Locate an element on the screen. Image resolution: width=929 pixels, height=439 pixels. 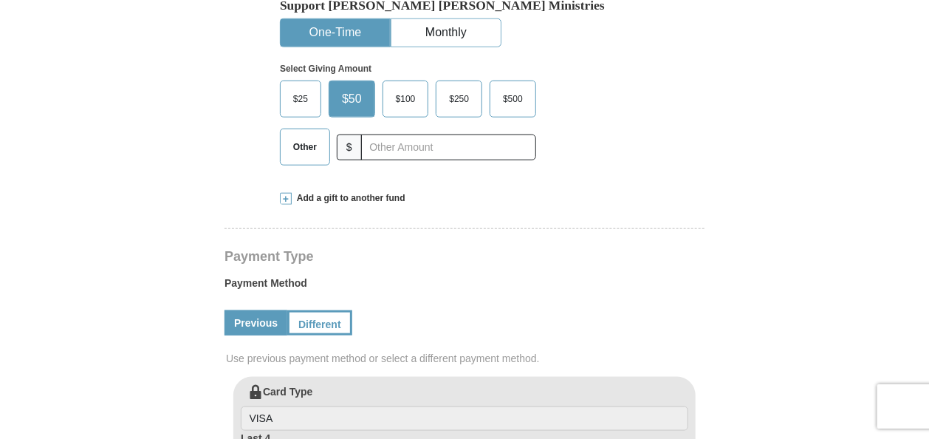
span: Other is located at coordinates (305, 147).